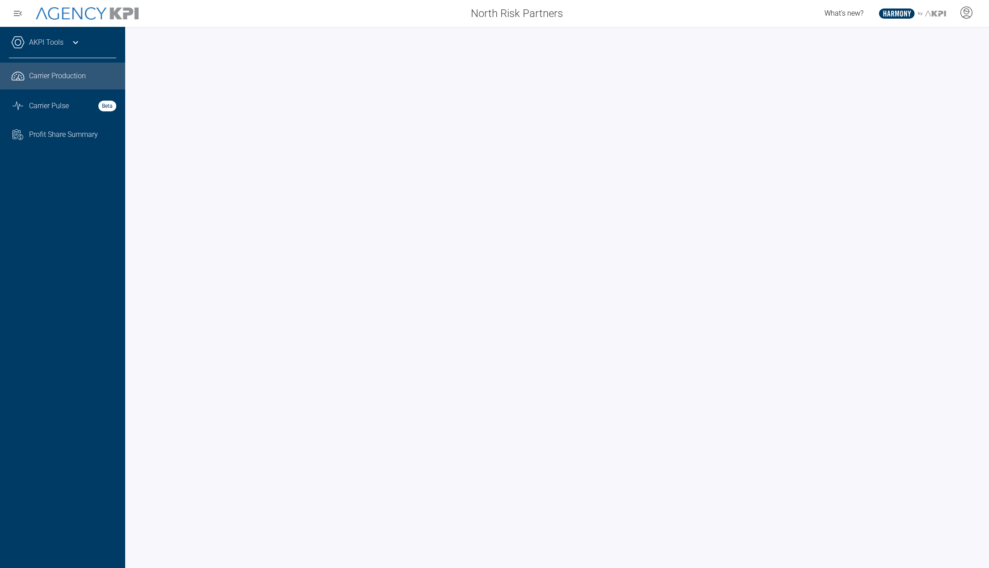  Describe the element at coordinates (87, 13) in the screenshot. I see `img: AgencyKPI` at that location.